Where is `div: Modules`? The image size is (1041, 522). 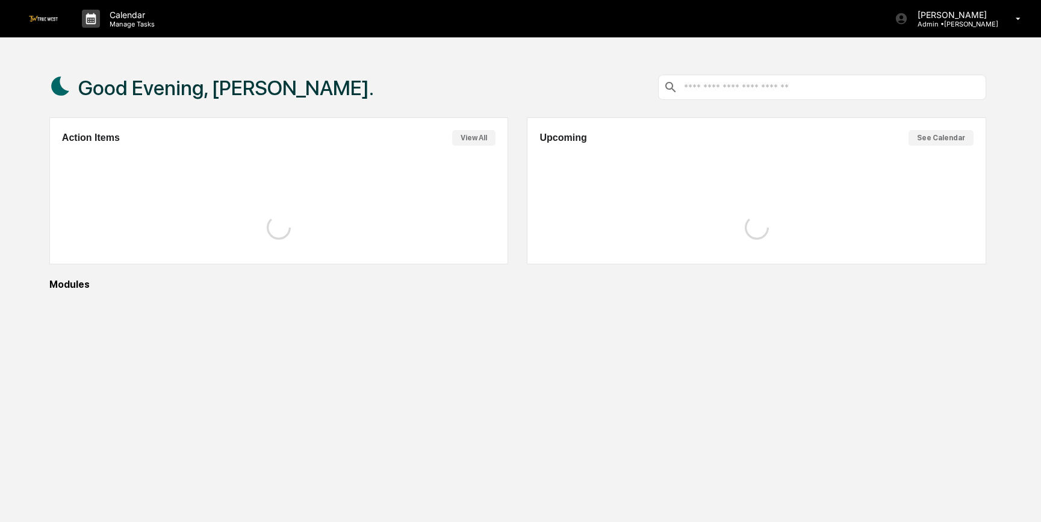 div: Modules is located at coordinates (518, 284).